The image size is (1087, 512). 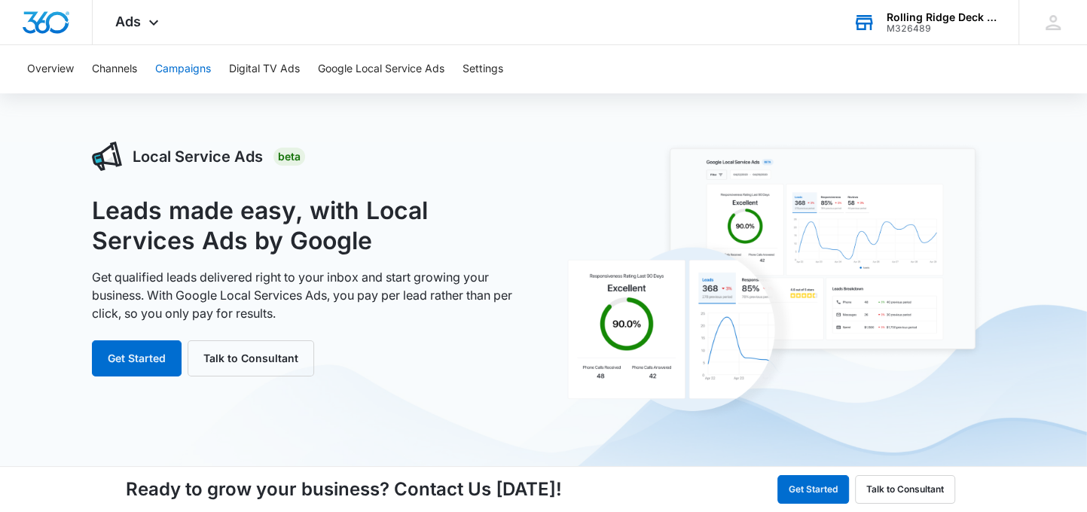 What do you see at coordinates (50, 69) in the screenshot?
I see `button: Overview` at bounding box center [50, 69].